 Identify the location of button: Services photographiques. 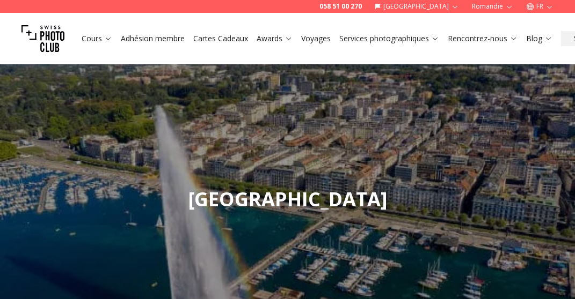
(389, 39).